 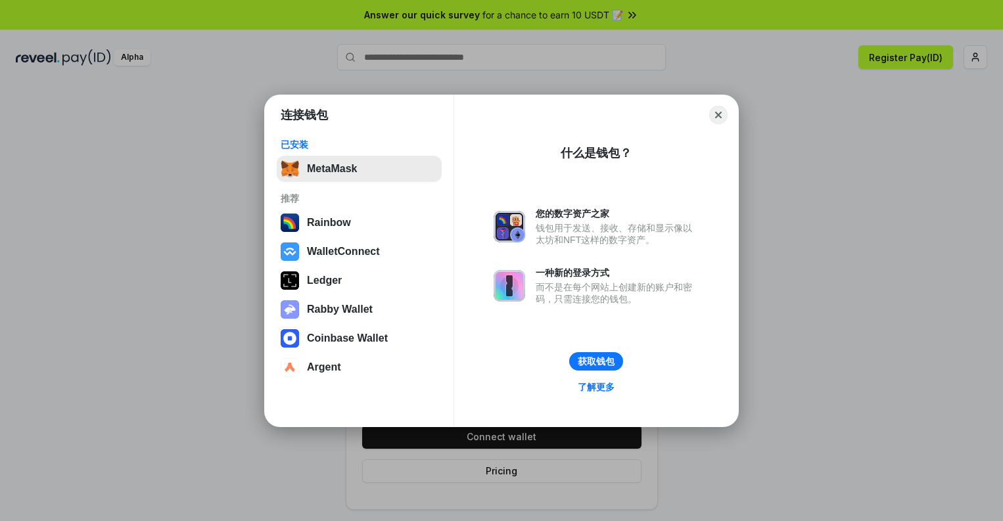 What do you see at coordinates (359, 223) in the screenshot?
I see `button: Rainbow` at bounding box center [359, 223].